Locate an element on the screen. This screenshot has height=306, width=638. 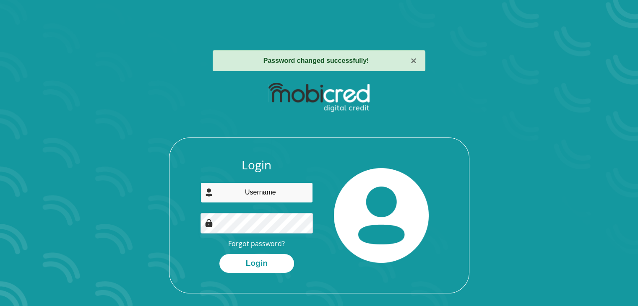
img: user-icon image is located at coordinates (209, 193).